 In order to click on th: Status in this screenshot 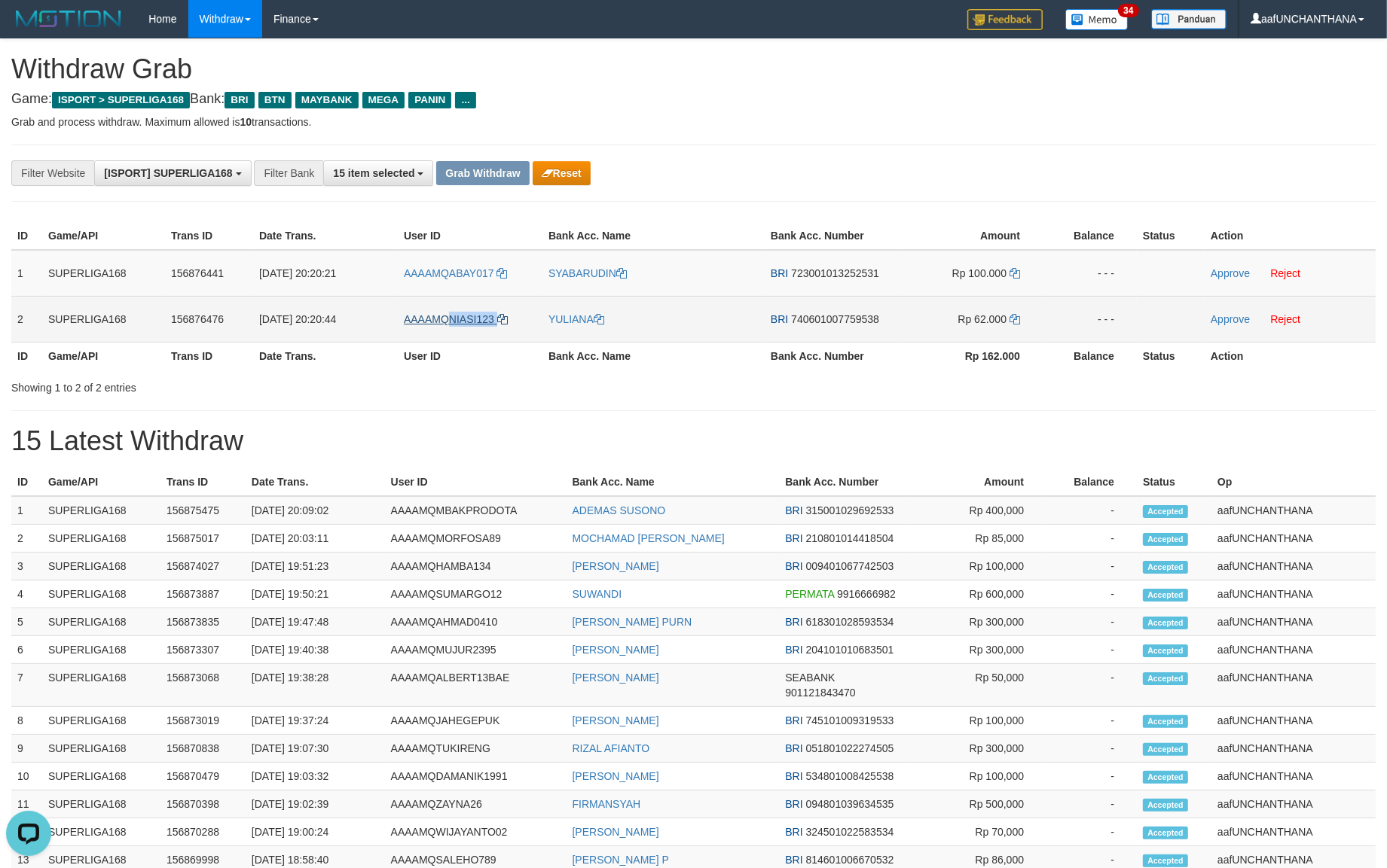, I will do `click(1171, 236)`.